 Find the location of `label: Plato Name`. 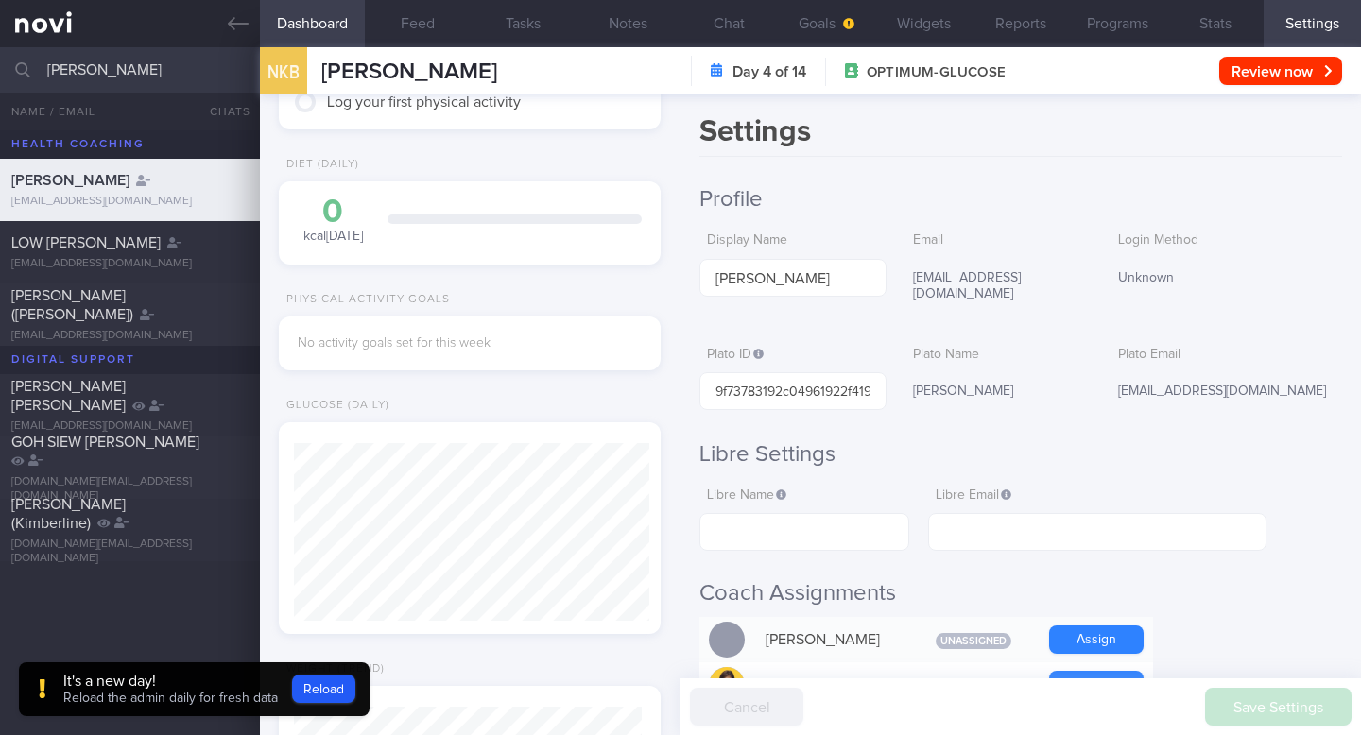

label: Plato Name is located at coordinates (998, 355).